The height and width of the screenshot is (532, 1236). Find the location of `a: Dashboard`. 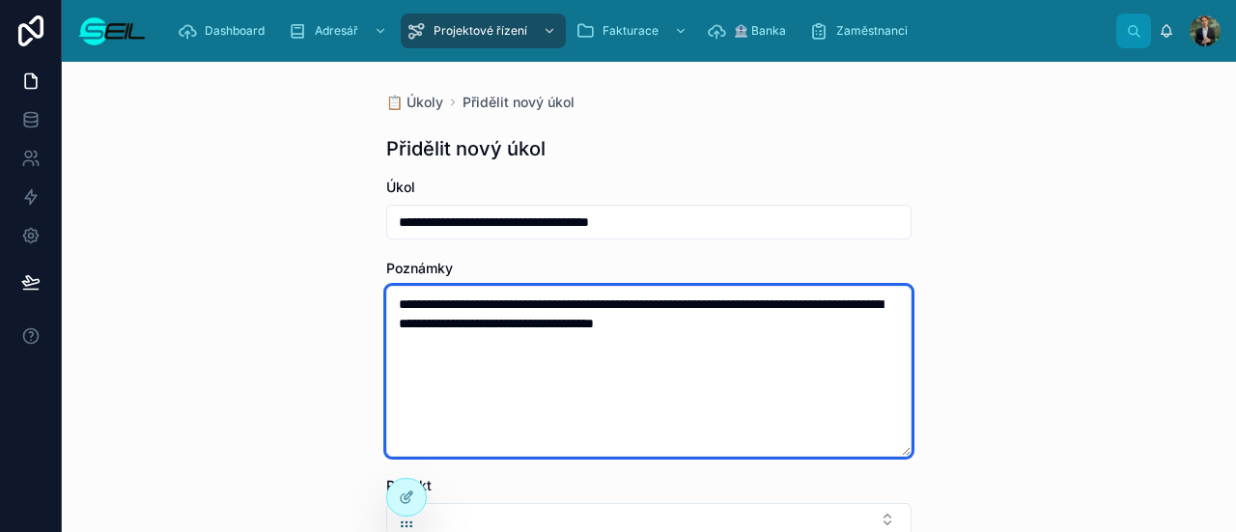

a: Dashboard is located at coordinates (225, 31).